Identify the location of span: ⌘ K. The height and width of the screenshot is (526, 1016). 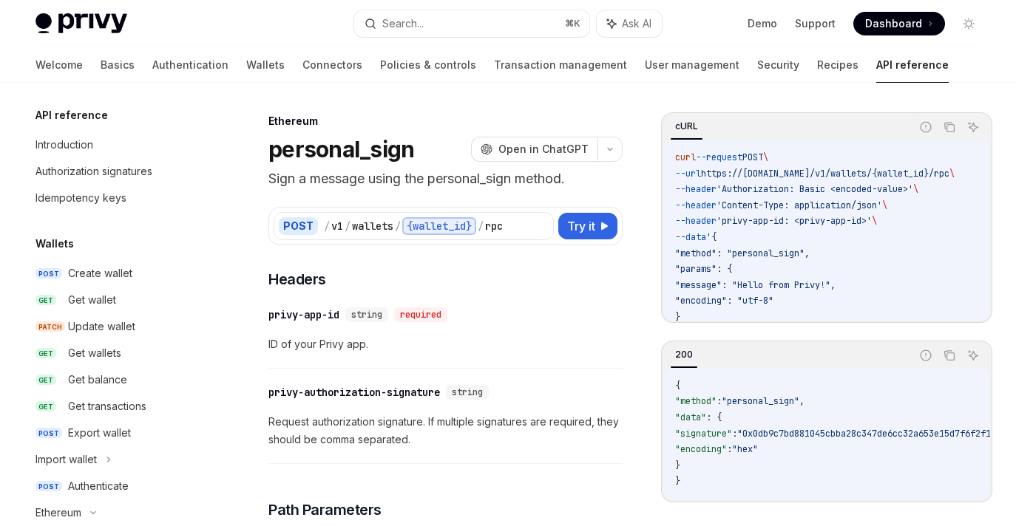
(572, 24).